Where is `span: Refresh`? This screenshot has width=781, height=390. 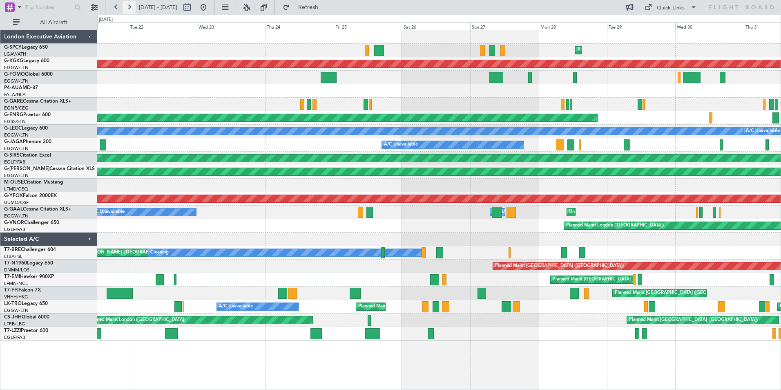
span: Refresh is located at coordinates (308, 7).